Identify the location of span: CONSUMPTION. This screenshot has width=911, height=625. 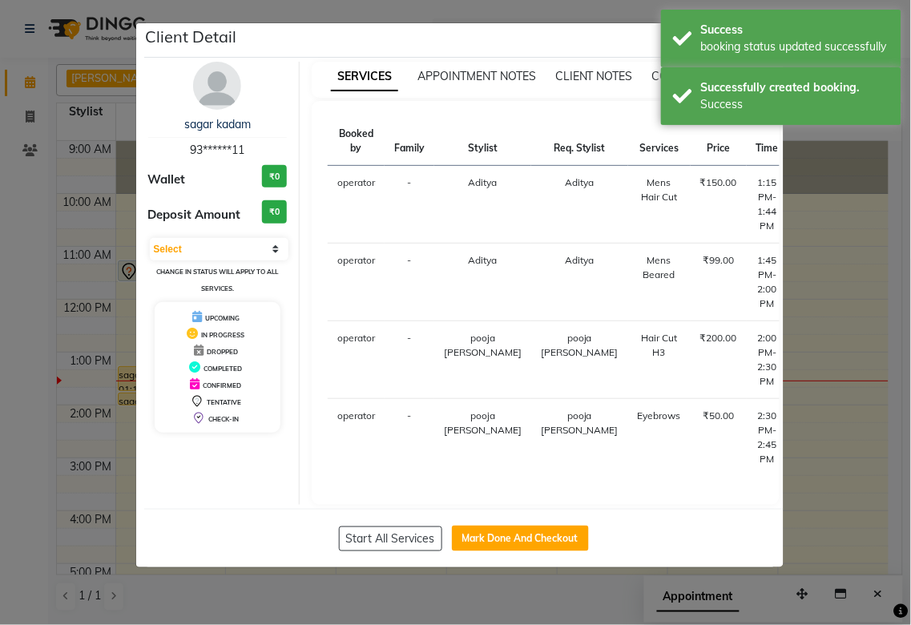
(693, 76).